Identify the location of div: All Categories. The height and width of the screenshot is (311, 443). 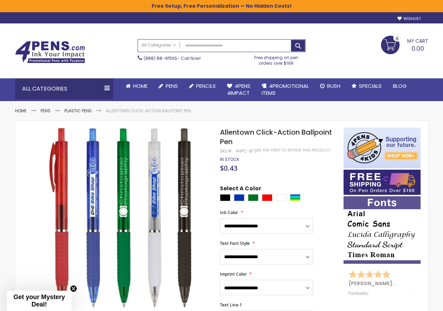
(64, 89).